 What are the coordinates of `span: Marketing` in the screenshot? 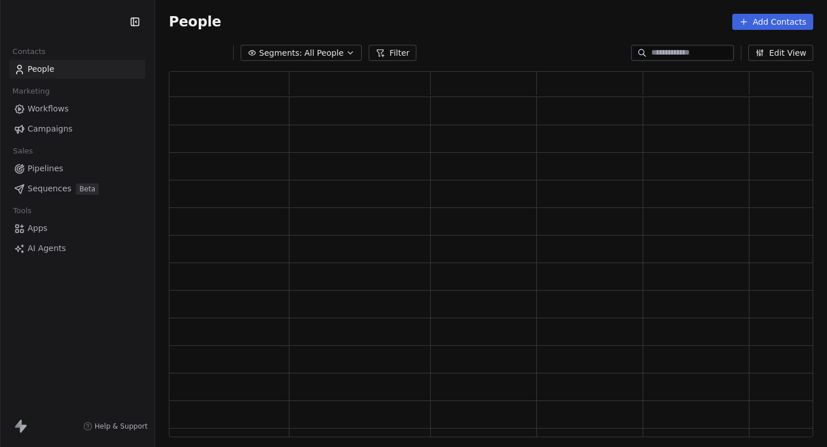 It's located at (31, 91).